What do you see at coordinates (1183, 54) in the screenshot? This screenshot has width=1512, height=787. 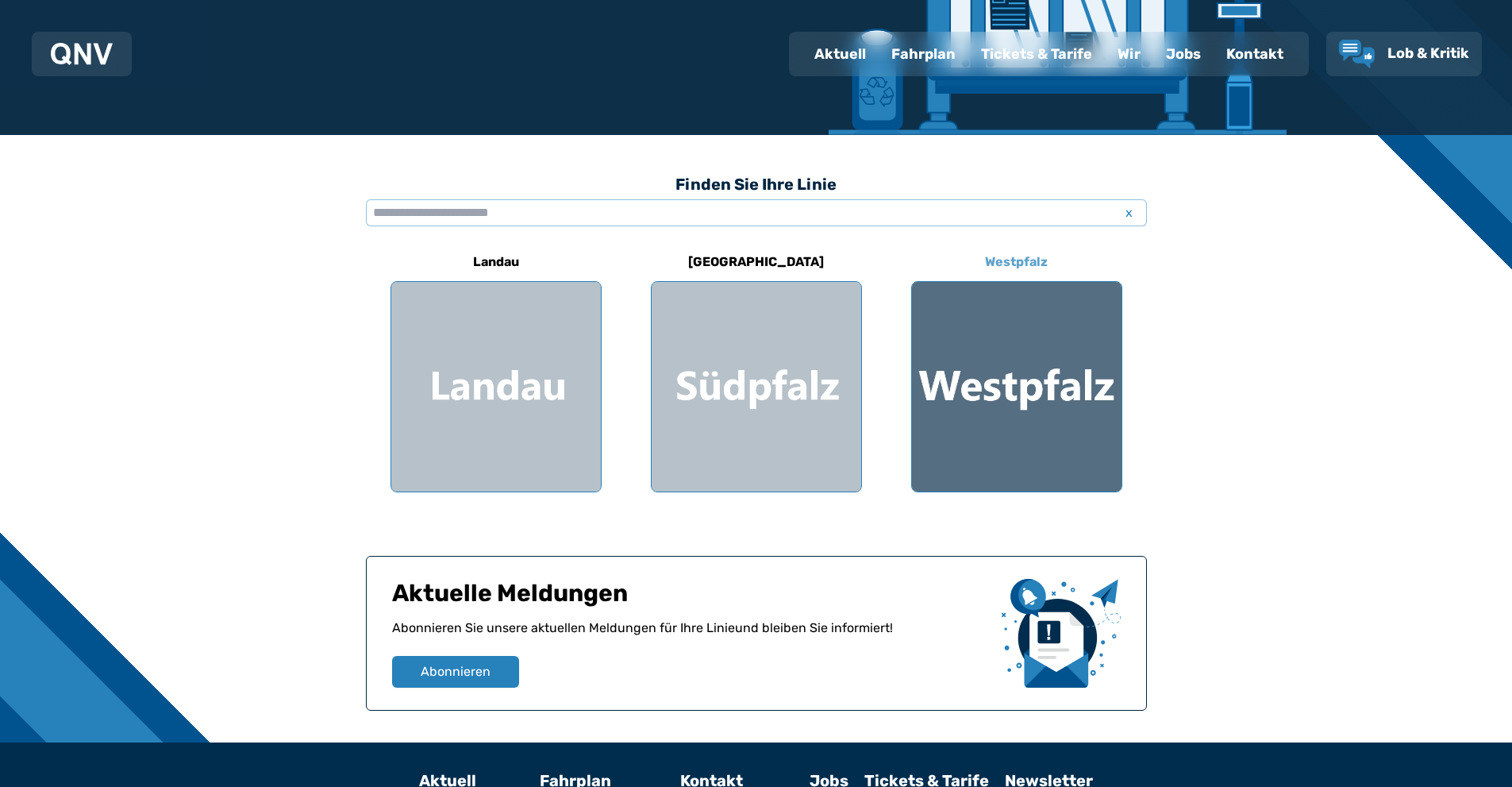 I see `a: Jobs` at bounding box center [1183, 54].